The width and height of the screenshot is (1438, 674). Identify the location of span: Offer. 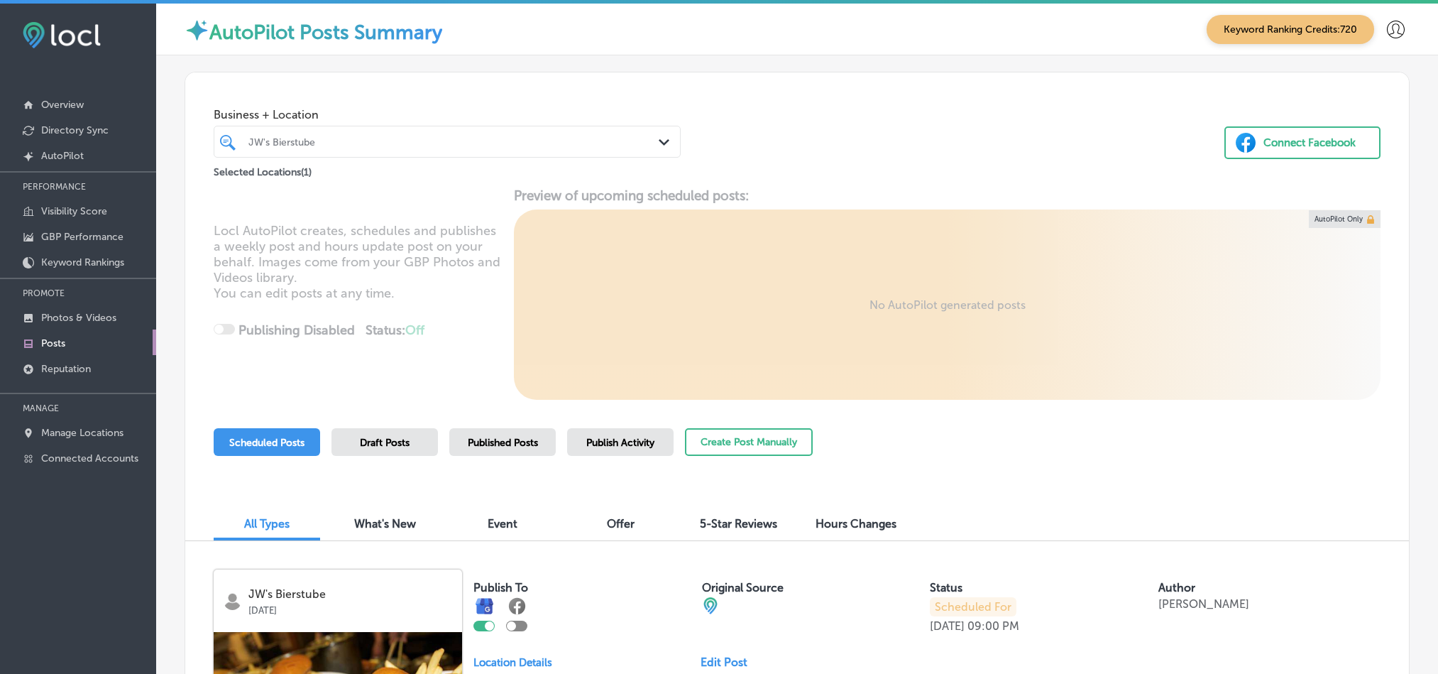
(620, 523).